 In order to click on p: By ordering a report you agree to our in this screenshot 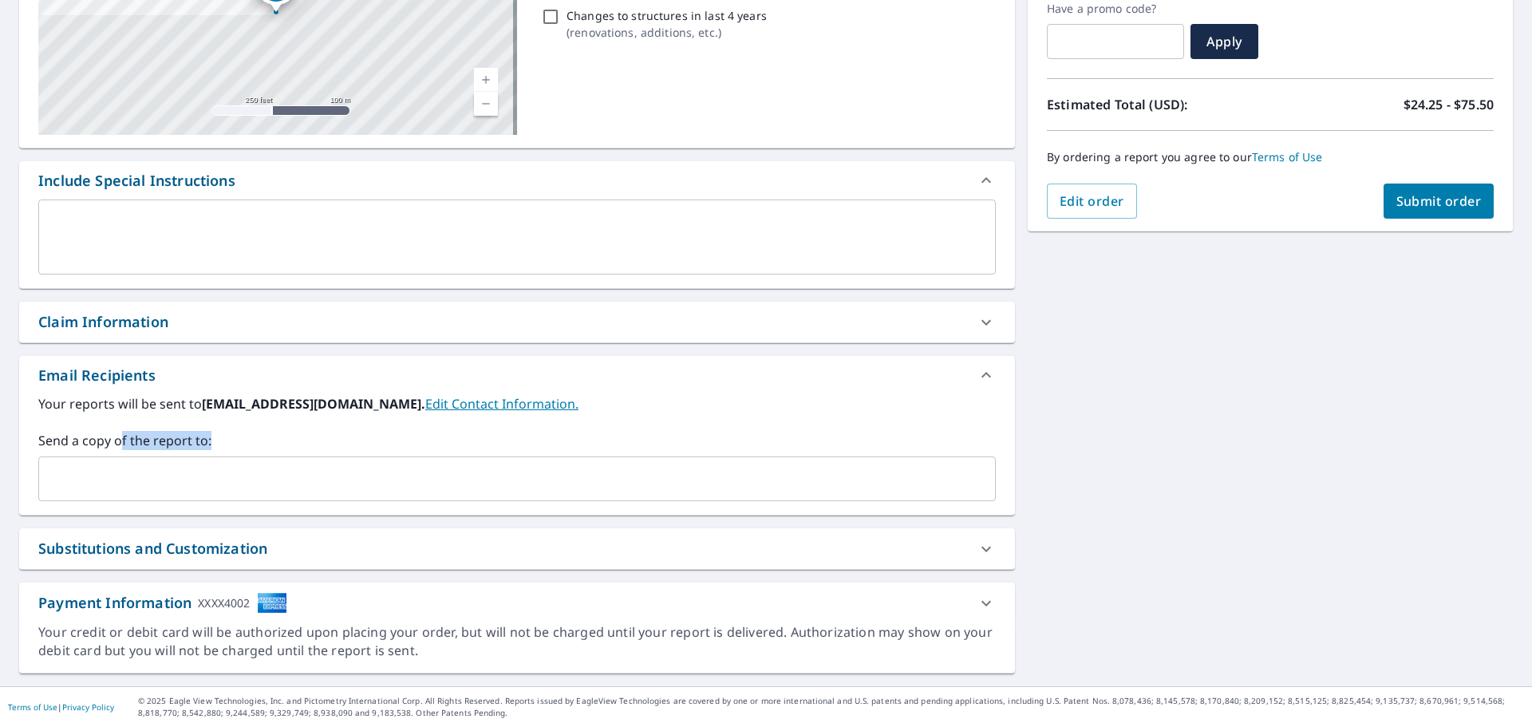, I will do `click(1270, 157)`.